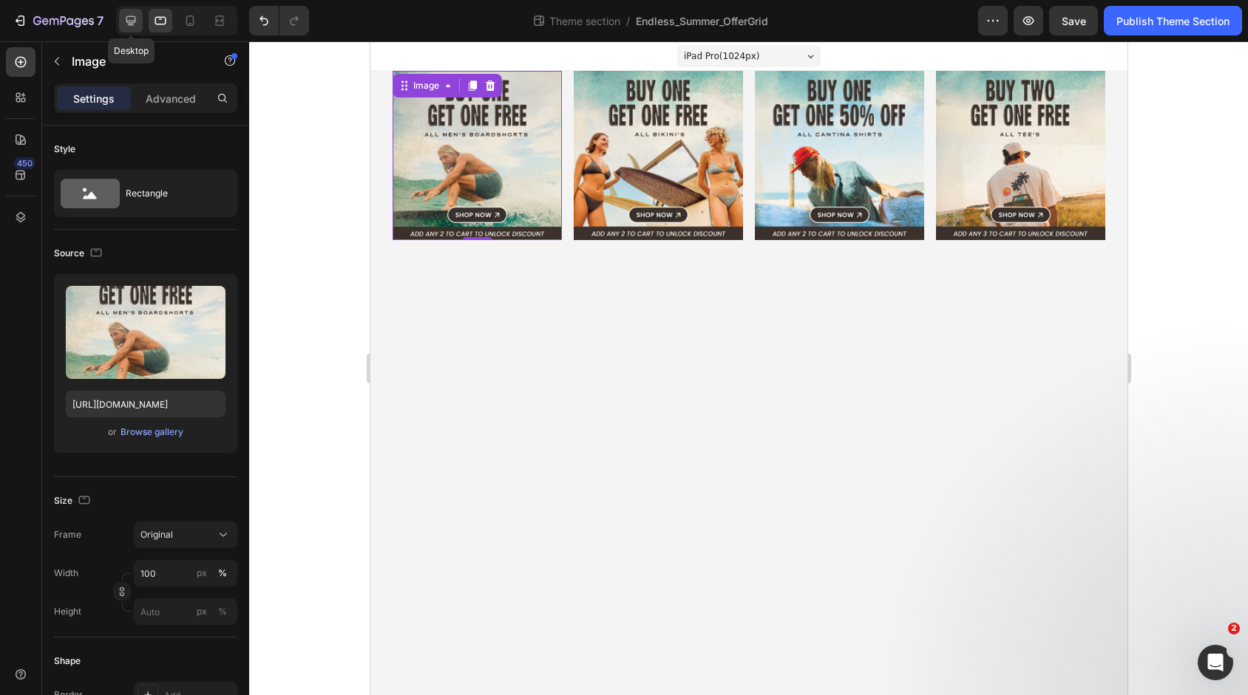 The height and width of the screenshot is (695, 1248). I want to click on p: 7, so click(100, 21).